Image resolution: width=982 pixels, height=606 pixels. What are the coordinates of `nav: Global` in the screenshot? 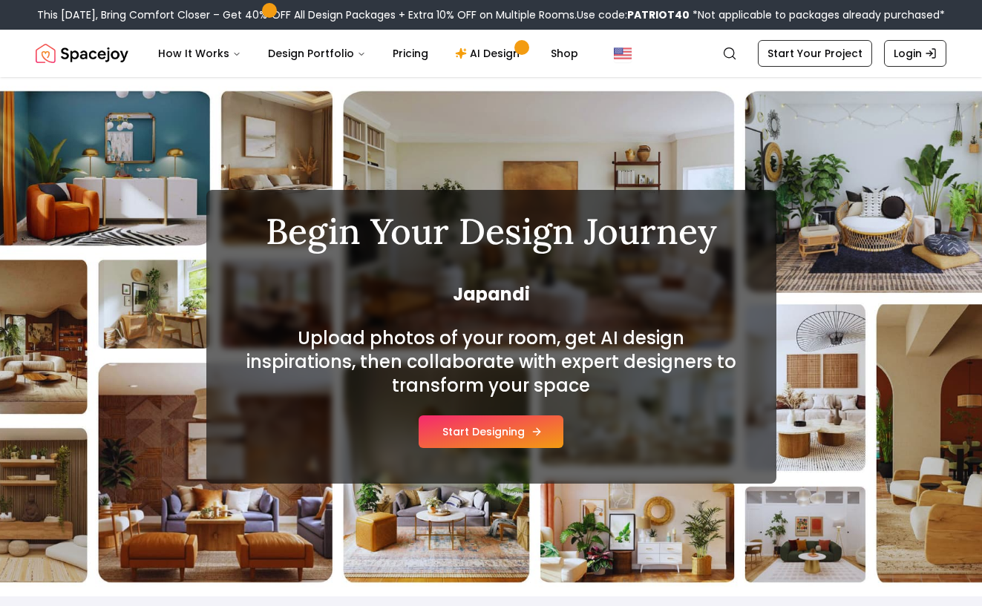 It's located at (491, 53).